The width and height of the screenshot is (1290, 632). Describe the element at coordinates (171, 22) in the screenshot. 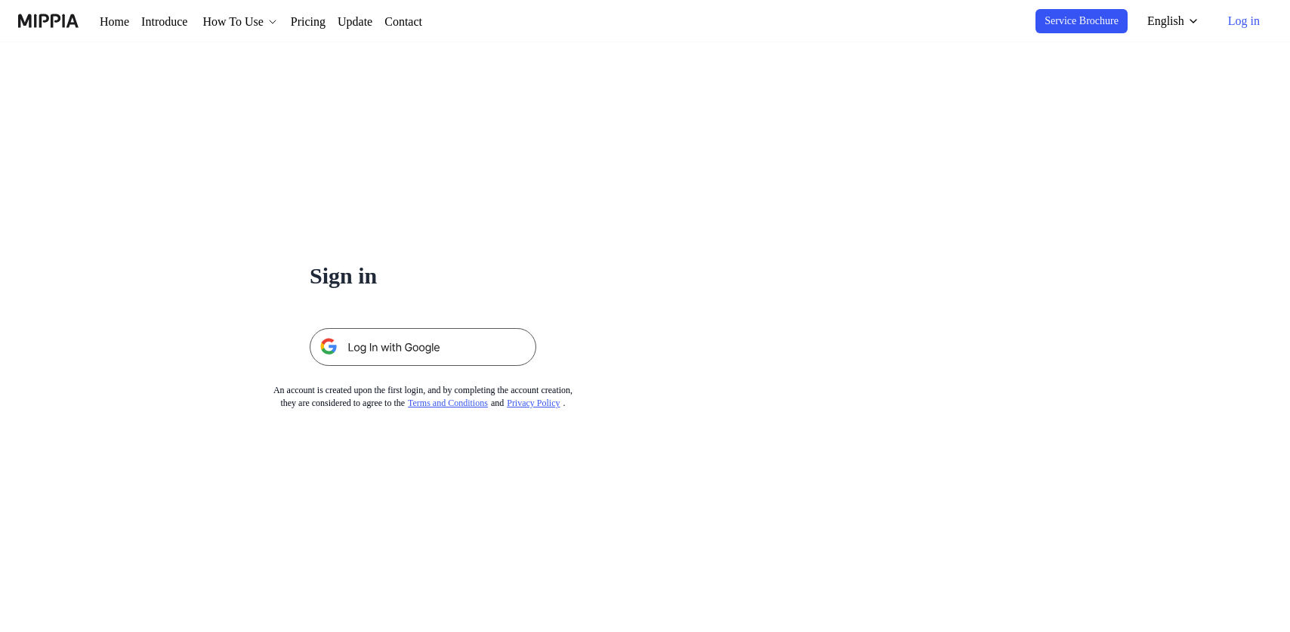

I see `a: Introduce` at that location.